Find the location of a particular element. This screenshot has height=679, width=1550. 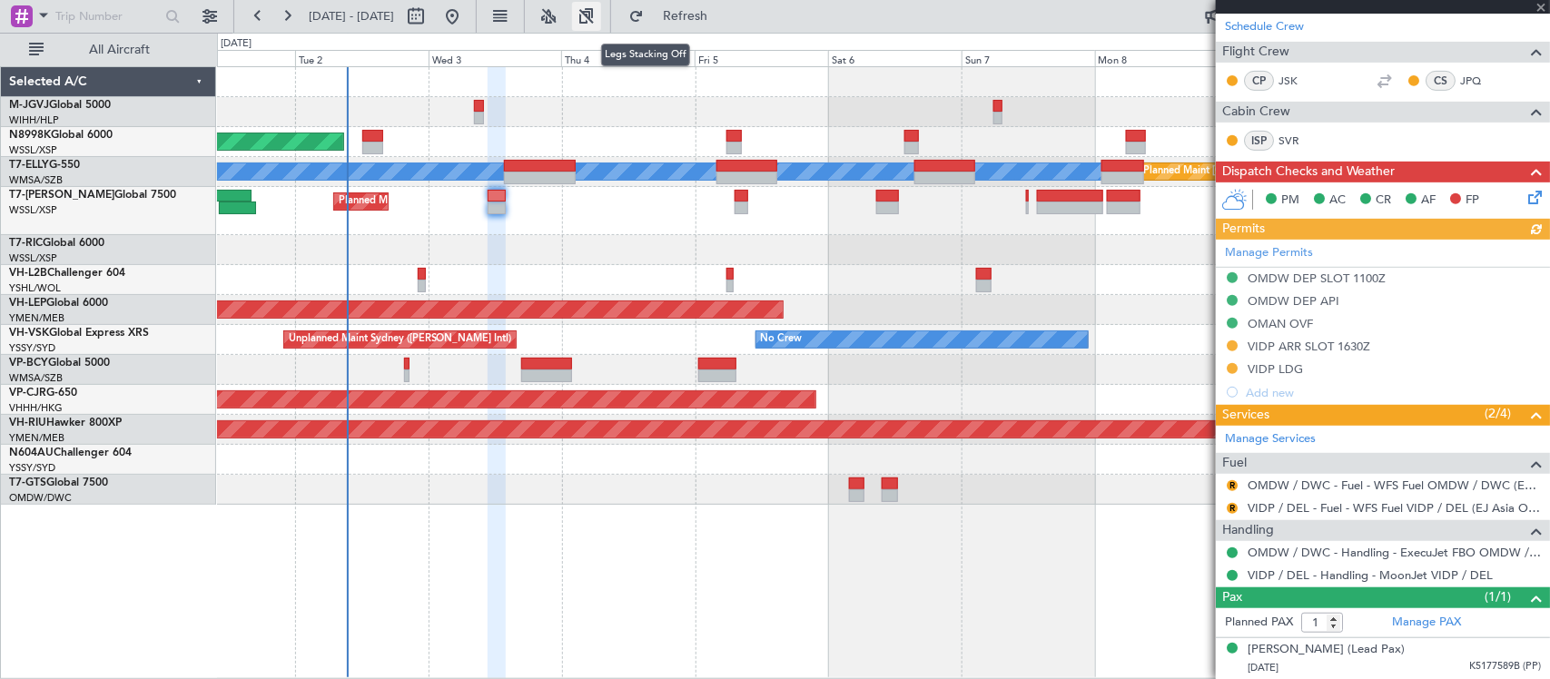

a: OMDW / DWC - Handling - ExecuJet FBO OMDW / DWC is located at coordinates (1394, 552).